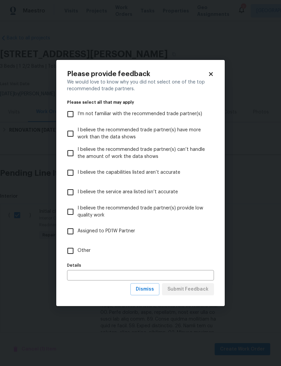  What do you see at coordinates (140, 265) in the screenshot?
I see `label: Details` at bounding box center [140, 265].